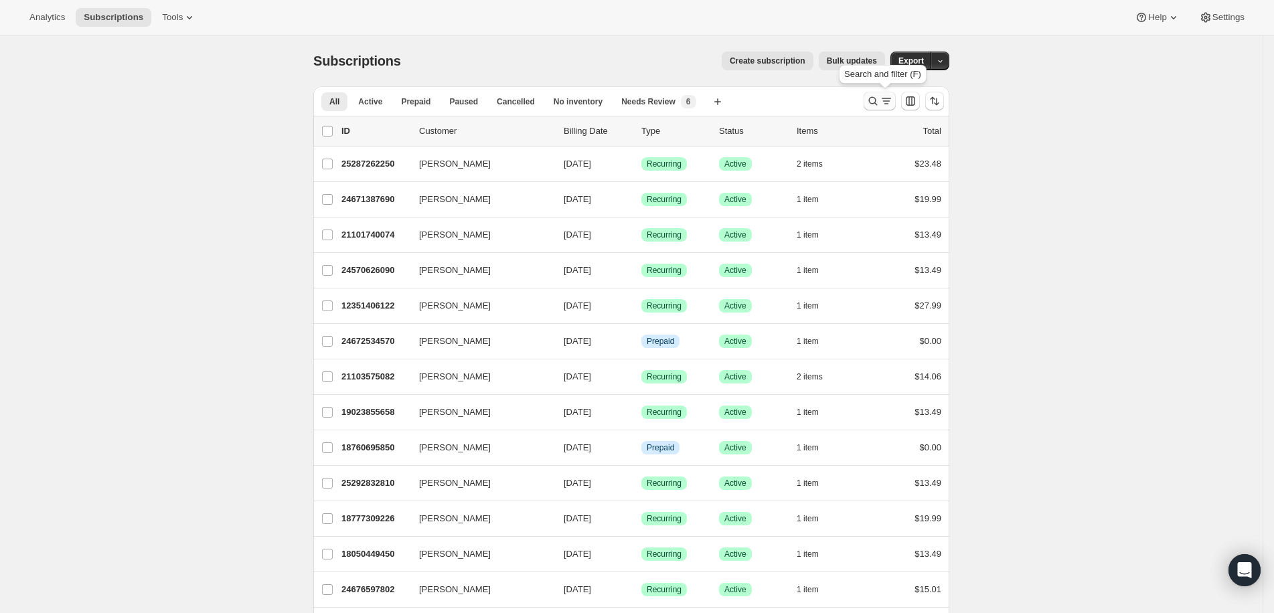 This screenshot has height=613, width=1274. Describe the element at coordinates (375, 341) in the screenshot. I see `p: 24672534570` at that location.